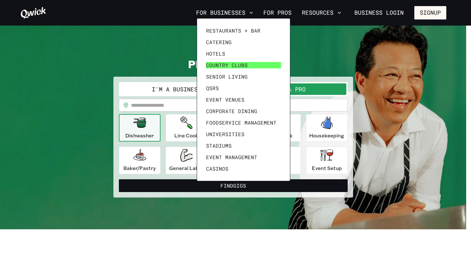 The height and width of the screenshot is (255, 471). What do you see at coordinates (227, 77) in the screenshot?
I see `span: Senior Living` at bounding box center [227, 77].